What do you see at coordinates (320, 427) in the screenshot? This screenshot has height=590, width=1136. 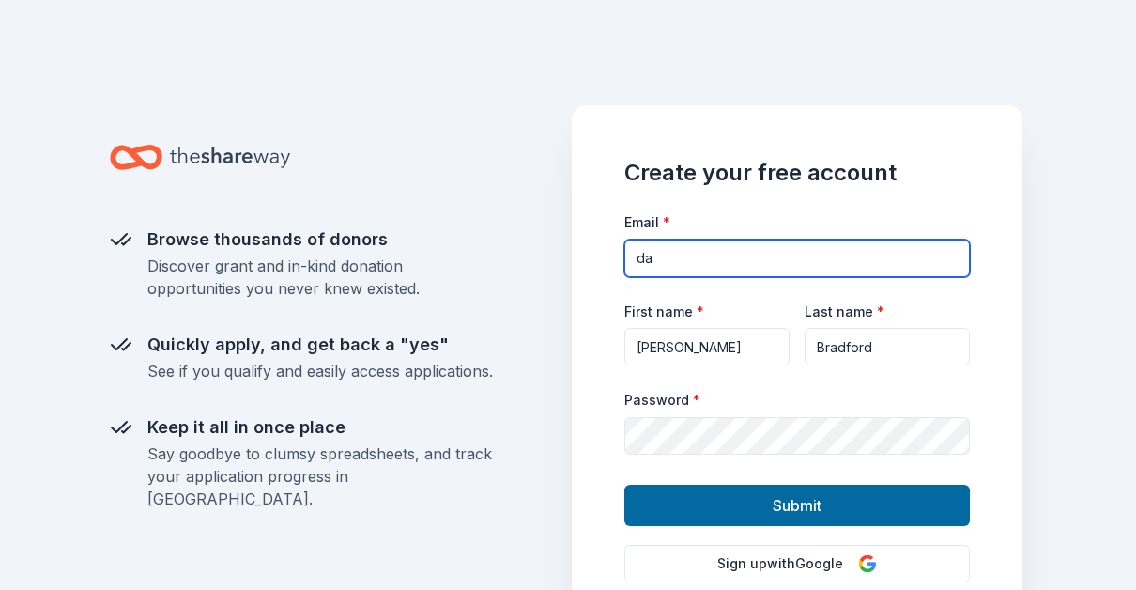 I see `div: Keep it all in once place` at bounding box center [320, 427].